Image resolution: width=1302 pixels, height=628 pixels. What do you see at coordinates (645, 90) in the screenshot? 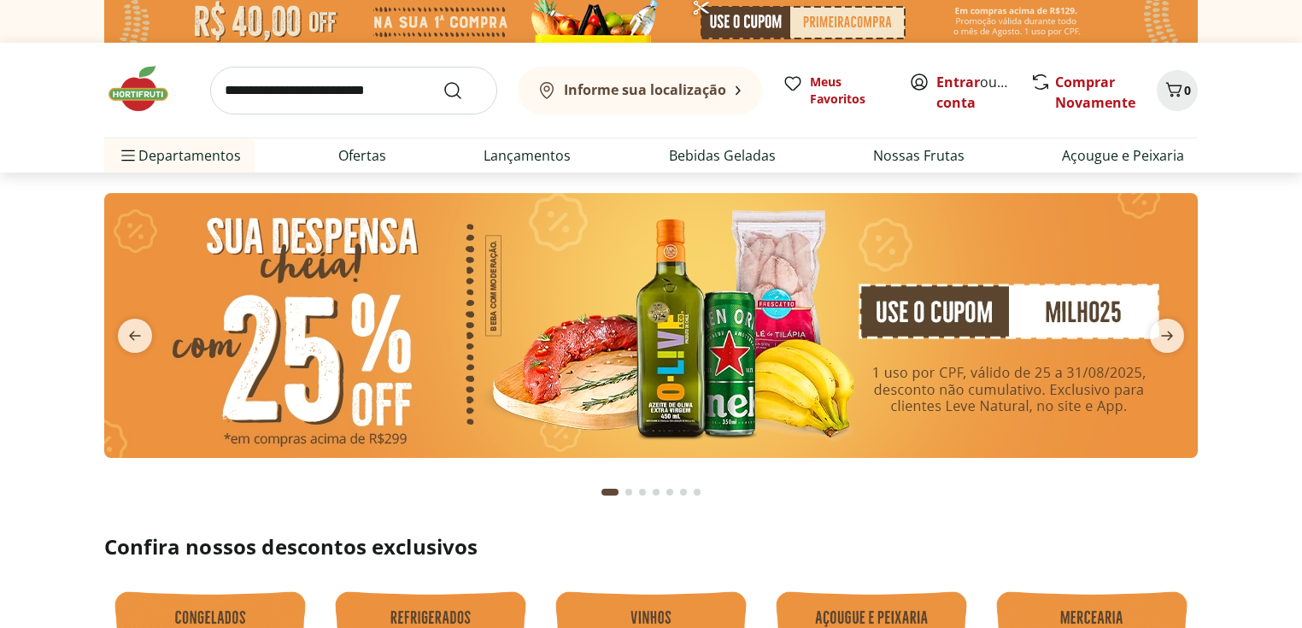
I see `b: Informe sua localização` at bounding box center [645, 90].